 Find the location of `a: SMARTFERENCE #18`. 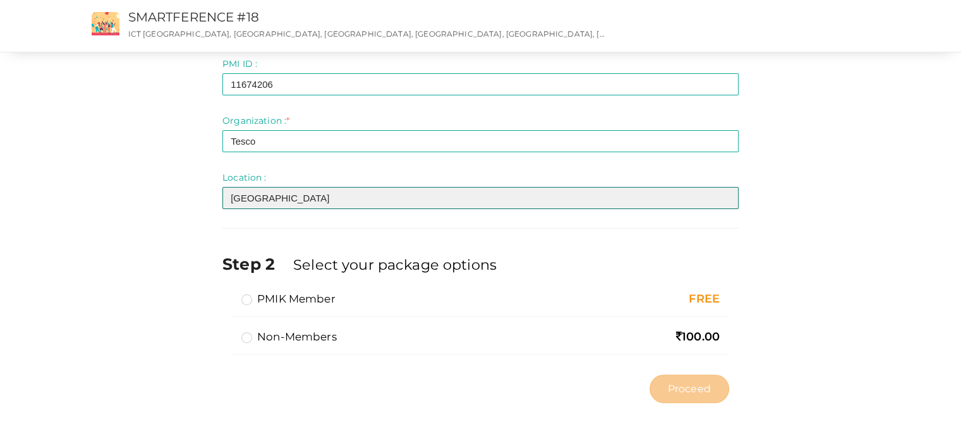

a: SMARTFERENCE #18 is located at coordinates (193, 17).